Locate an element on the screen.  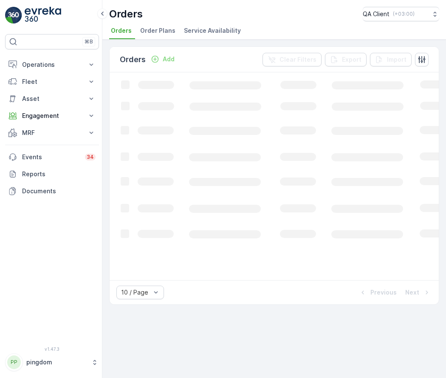
button: Fleet is located at coordinates (52, 82).